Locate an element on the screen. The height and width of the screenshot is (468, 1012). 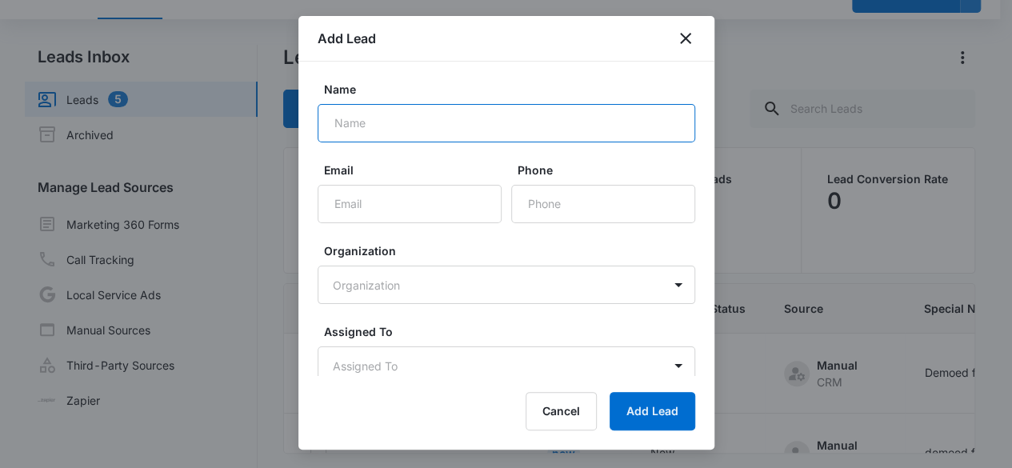
label: Assigned To is located at coordinates (513, 331).